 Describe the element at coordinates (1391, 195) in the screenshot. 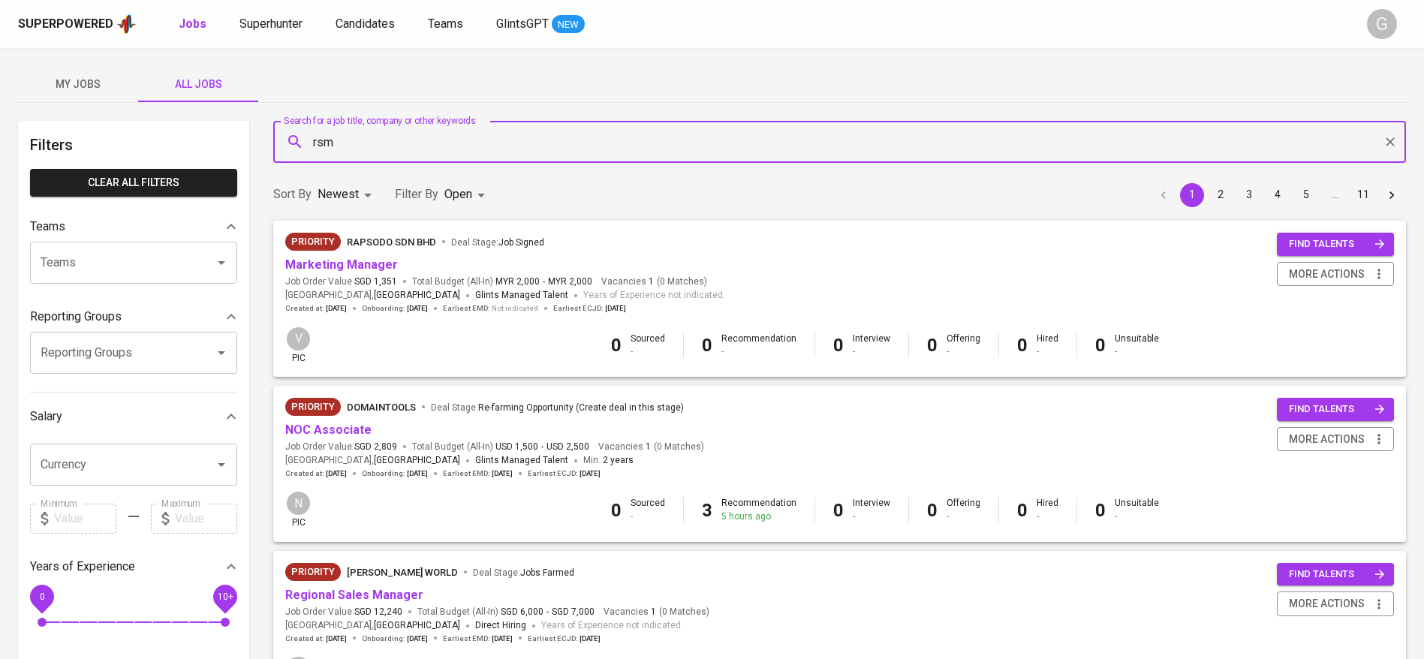

I see `button: Go to next page` at that location.